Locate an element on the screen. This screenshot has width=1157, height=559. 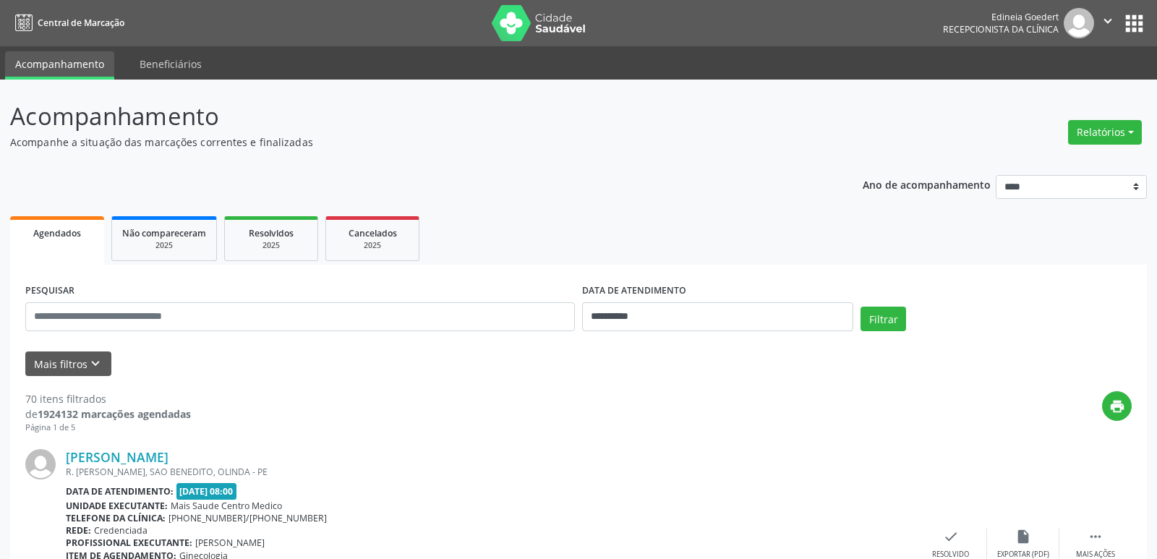
span: Mais Saude Centro Medico is located at coordinates (226, 506).